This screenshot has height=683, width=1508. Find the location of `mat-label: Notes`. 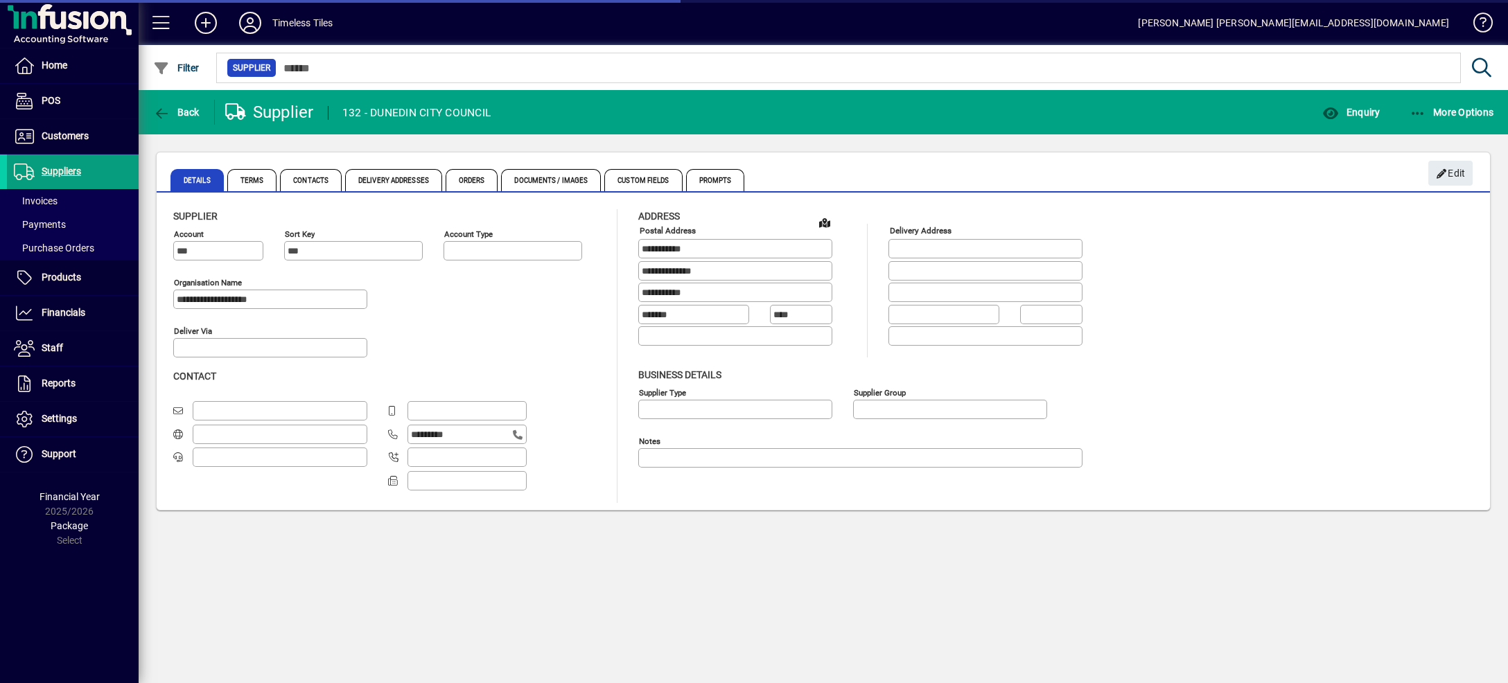

mat-label: Notes is located at coordinates (649, 441).